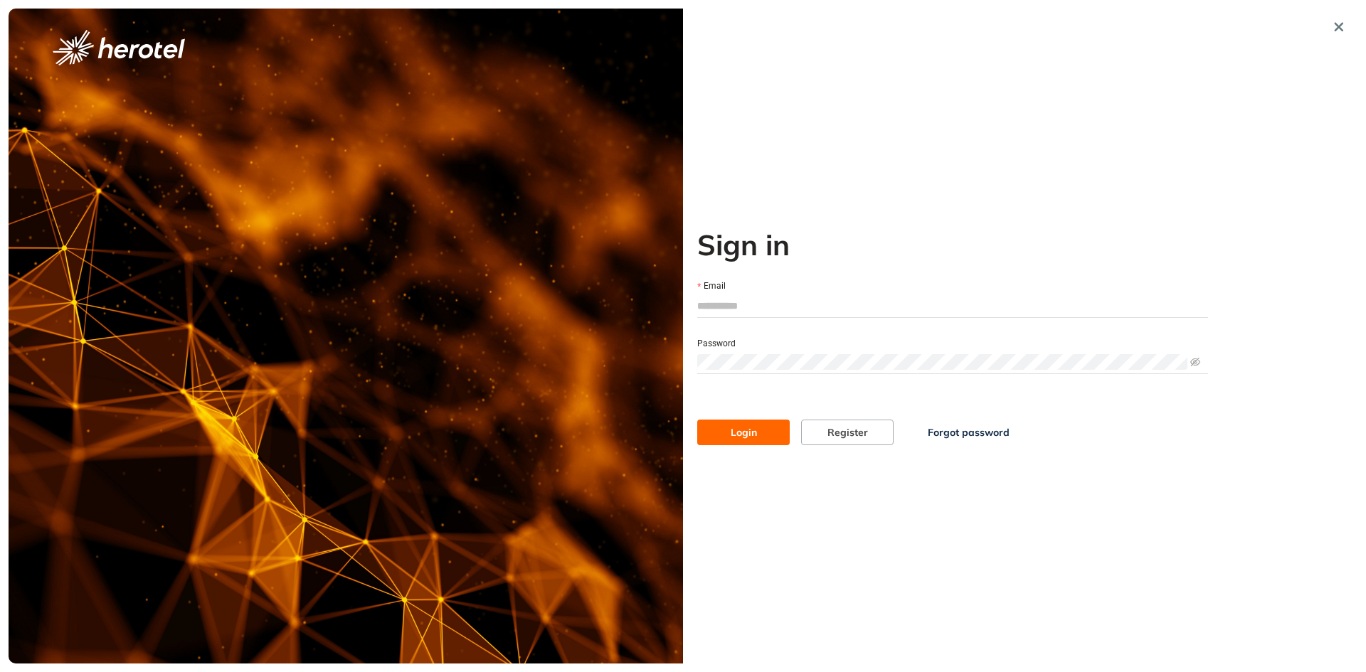 This screenshot has height=672, width=1366. Describe the element at coordinates (744, 433) in the screenshot. I see `span: Login` at that location.